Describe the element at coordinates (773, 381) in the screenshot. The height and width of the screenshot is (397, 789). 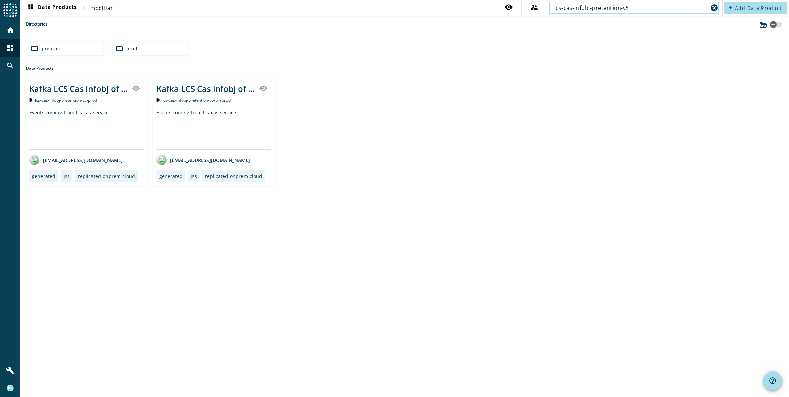
I see `mat-icon: help_outline` at that location.